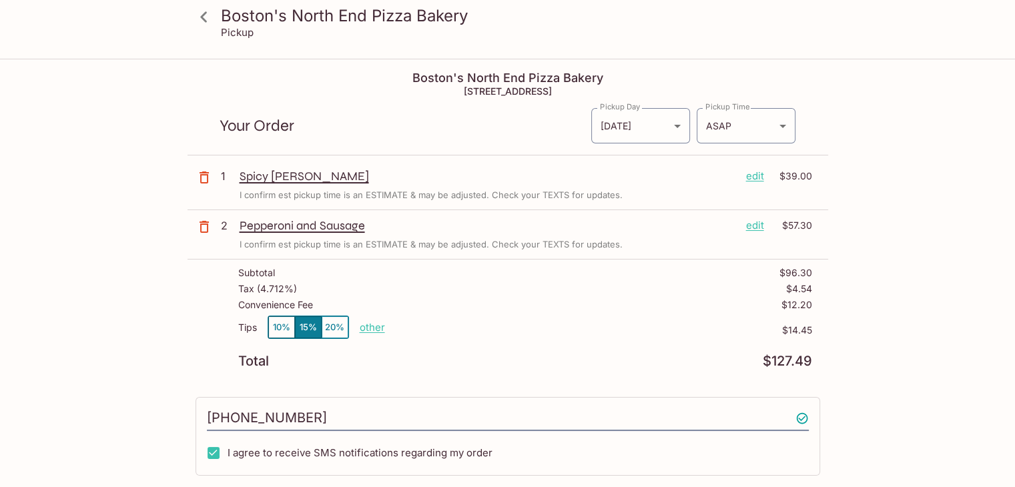 The width and height of the screenshot is (1015, 487). I want to click on input: Enter phone number, so click(508, 418).